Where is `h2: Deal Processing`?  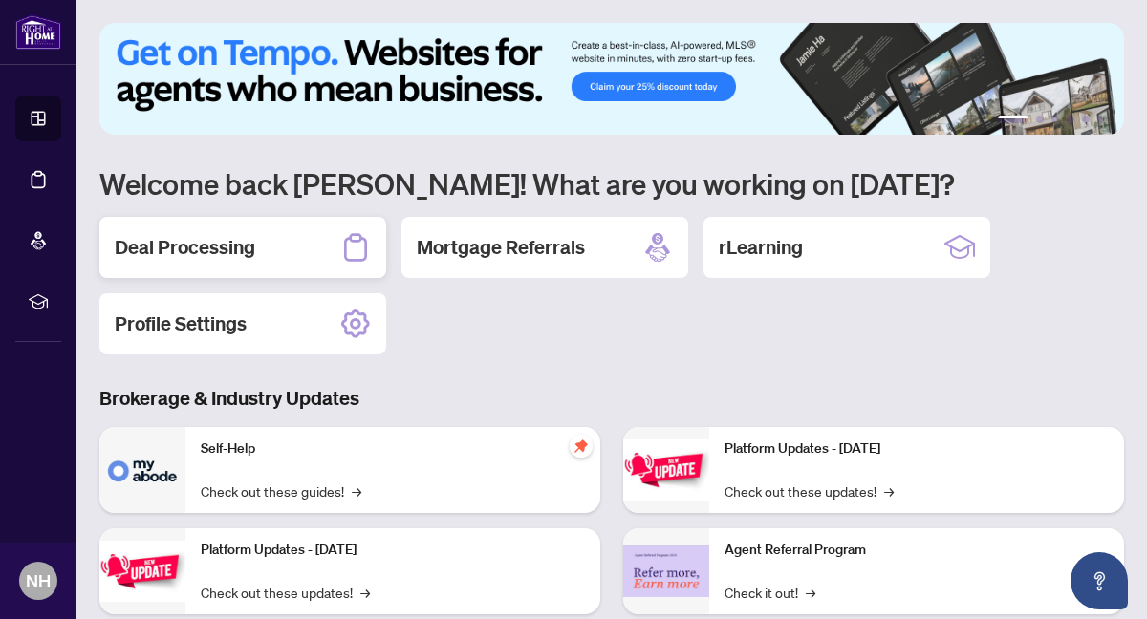
h2: Deal Processing is located at coordinates (184, 247).